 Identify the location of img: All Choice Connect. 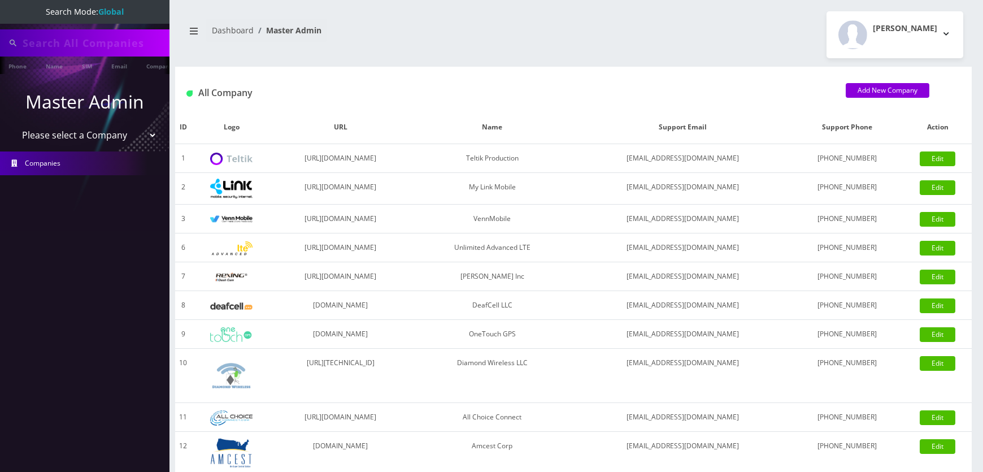
(231, 418).